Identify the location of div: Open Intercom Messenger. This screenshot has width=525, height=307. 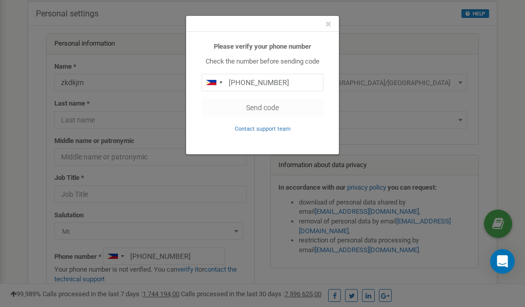
(502, 261).